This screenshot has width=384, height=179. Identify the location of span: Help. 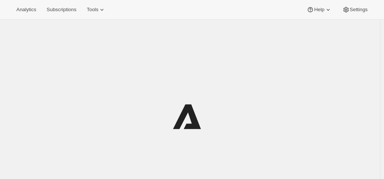
(319, 10).